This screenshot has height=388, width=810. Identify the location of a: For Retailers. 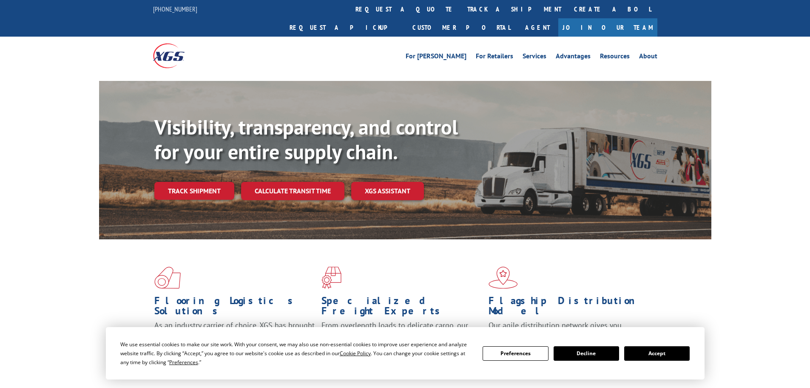
(495, 57).